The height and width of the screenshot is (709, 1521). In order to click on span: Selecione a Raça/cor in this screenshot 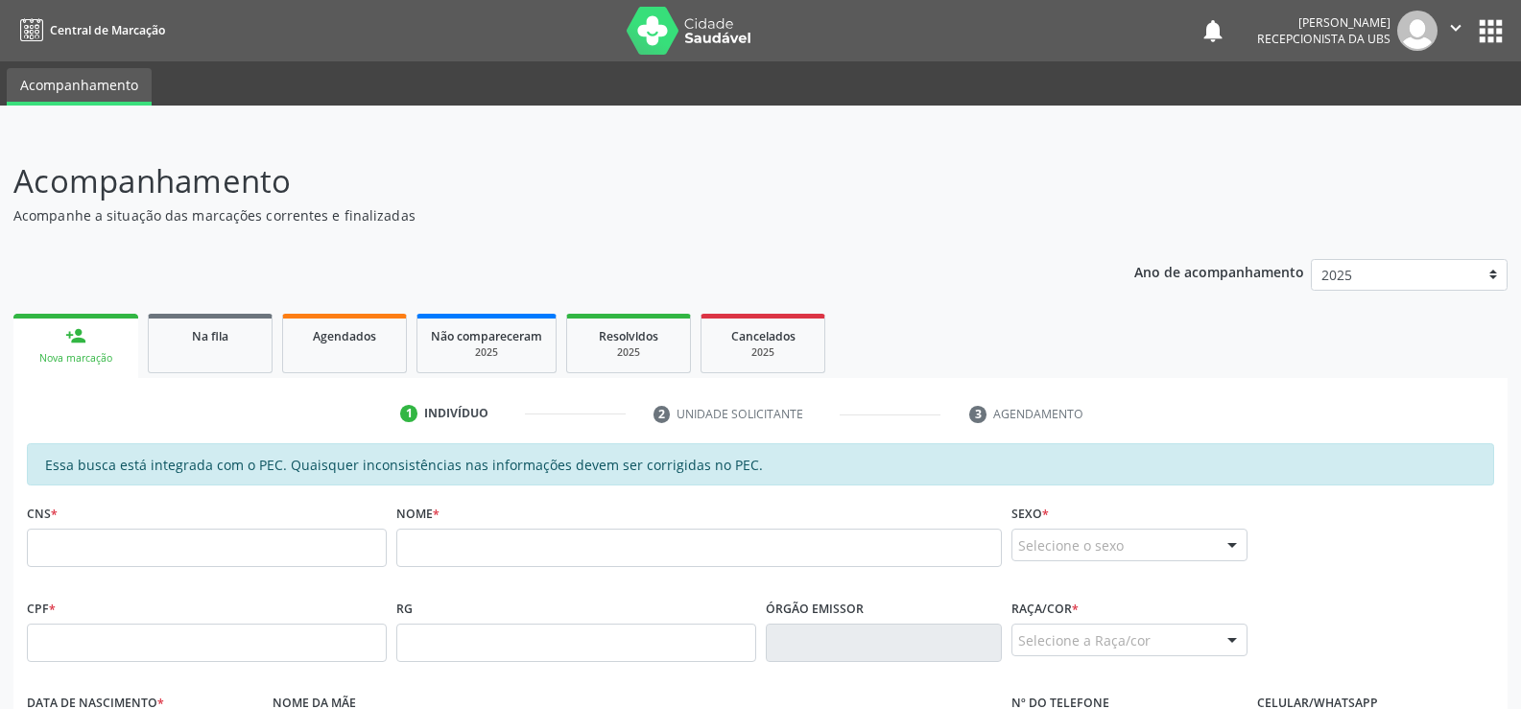, I will do `click(1084, 640)`.